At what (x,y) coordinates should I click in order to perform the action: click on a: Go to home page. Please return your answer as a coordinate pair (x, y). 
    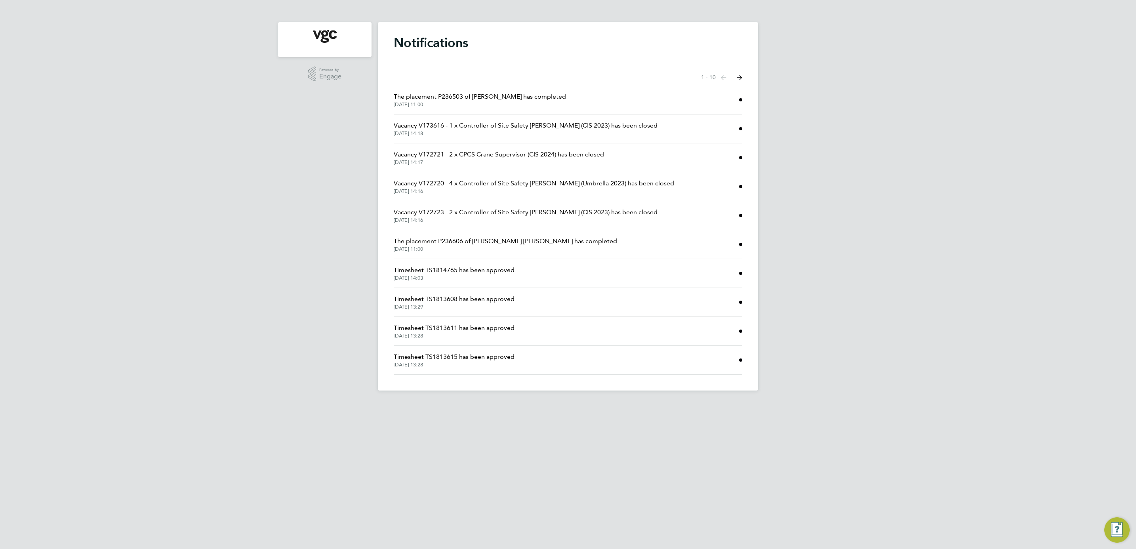
    Looking at the image, I should click on (325, 36).